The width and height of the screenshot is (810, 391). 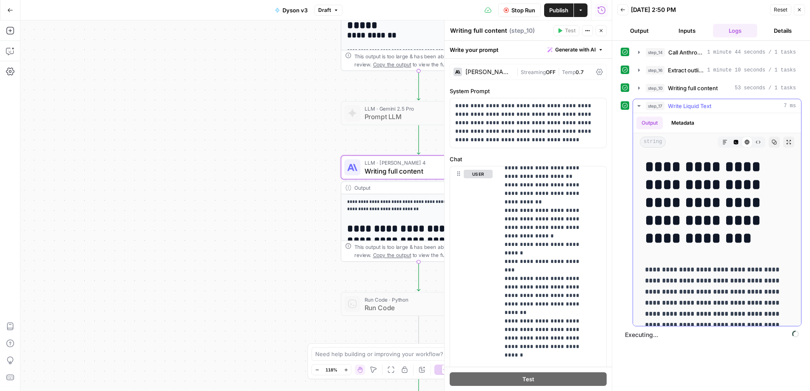 I want to click on span: Dyson v3, so click(x=295, y=10).